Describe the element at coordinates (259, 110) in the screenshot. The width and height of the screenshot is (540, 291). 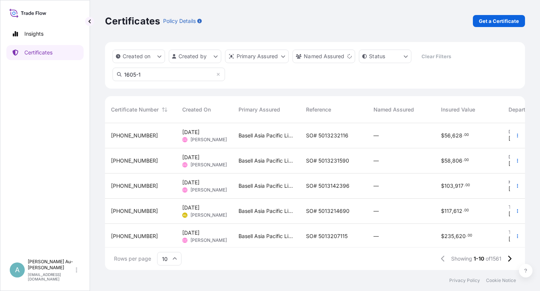
I see `span: Primary Assured` at that location.